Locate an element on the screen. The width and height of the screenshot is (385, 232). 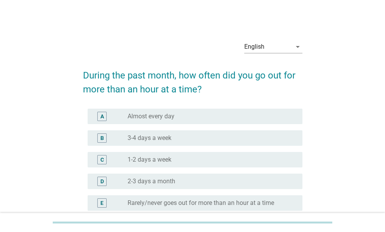
label: Rarely/never goes out for more than an hour at a time is located at coordinates (201, 203).